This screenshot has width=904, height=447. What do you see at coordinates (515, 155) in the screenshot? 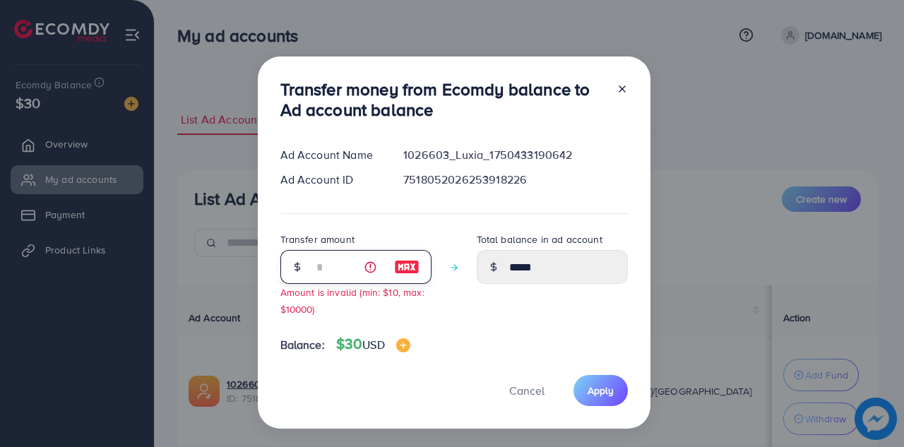
I see `div: 1026603_Luxia_1750433190642` at bounding box center [515, 155].